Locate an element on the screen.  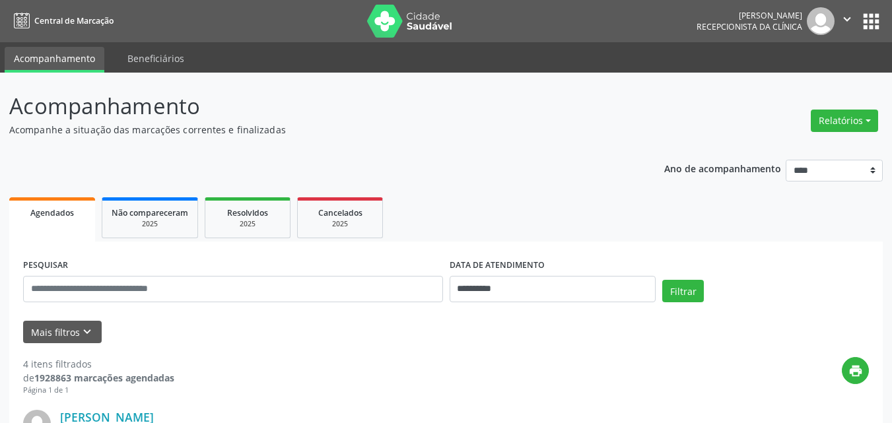
div: Página 1 de 1 is located at coordinates (98, 390).